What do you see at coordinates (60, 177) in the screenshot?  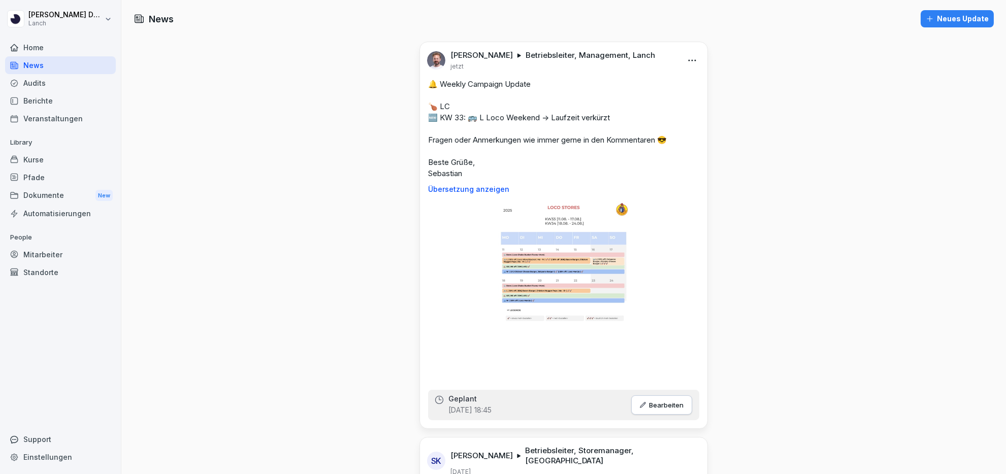 I see `div: Pfade` at bounding box center [60, 177].